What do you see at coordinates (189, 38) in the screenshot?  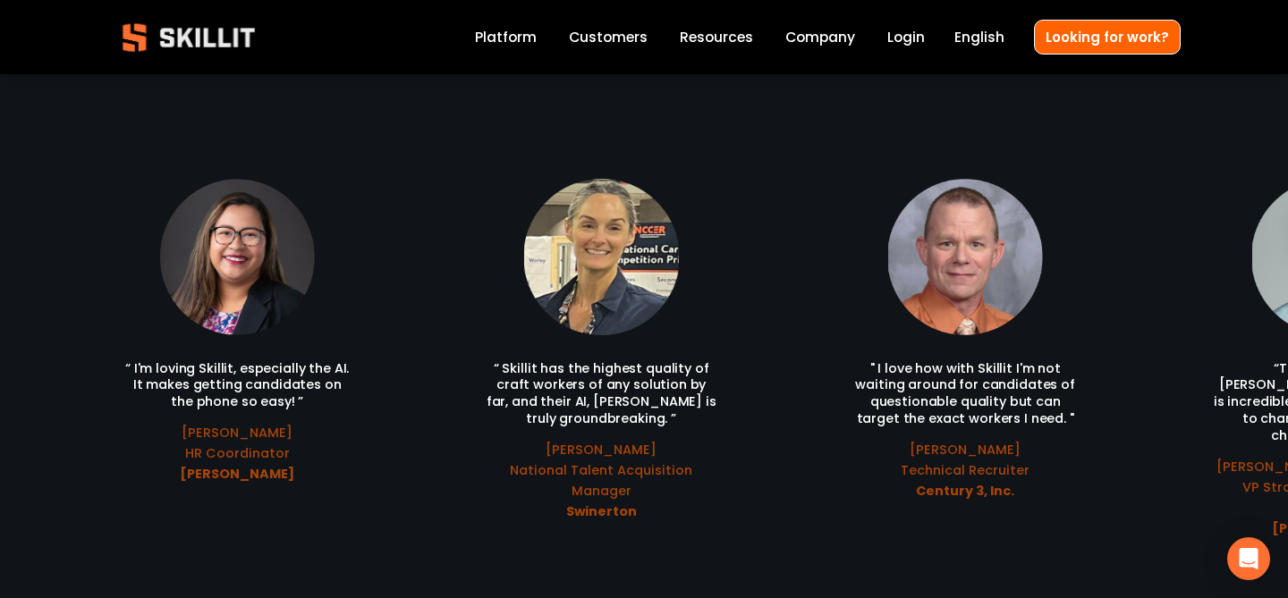 I see `img: Skillit` at bounding box center [189, 38].